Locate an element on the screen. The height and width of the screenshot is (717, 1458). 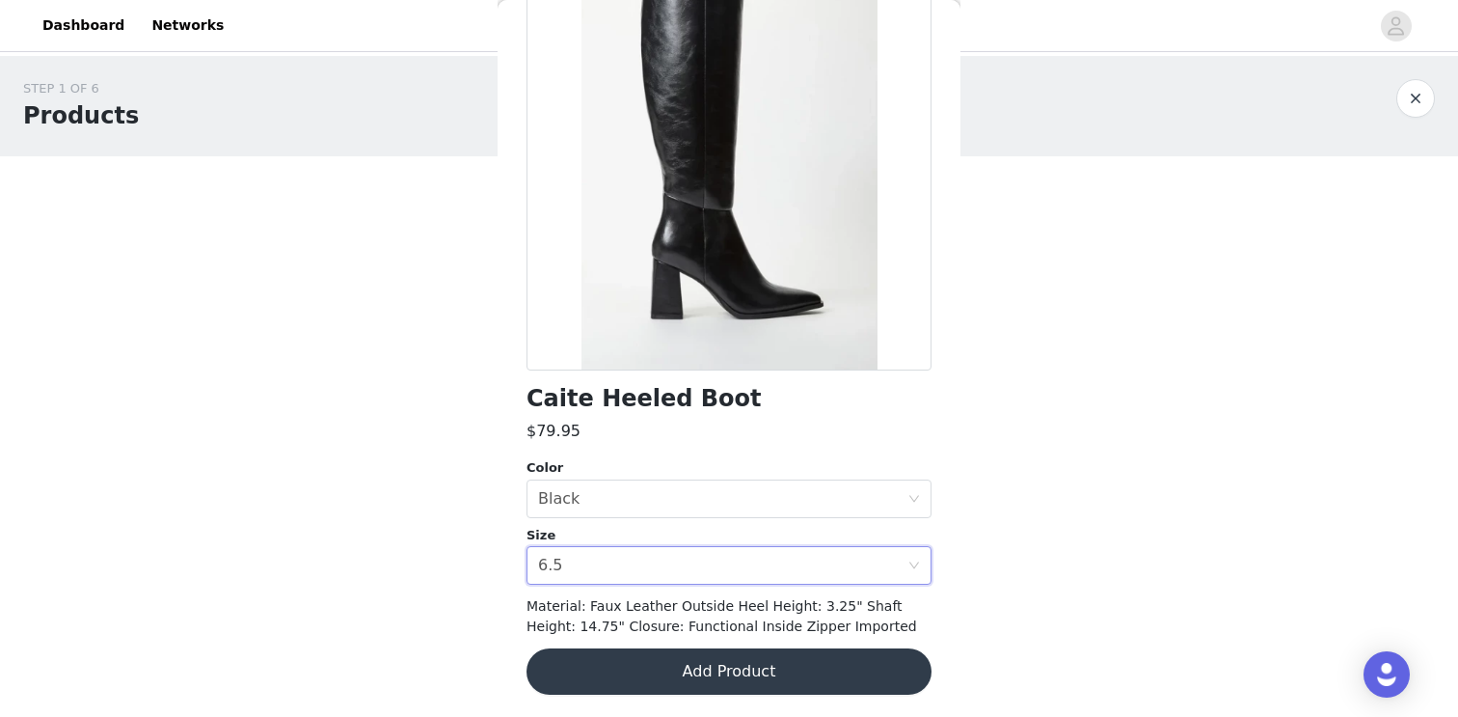
div: Size is located at coordinates (729, 535).